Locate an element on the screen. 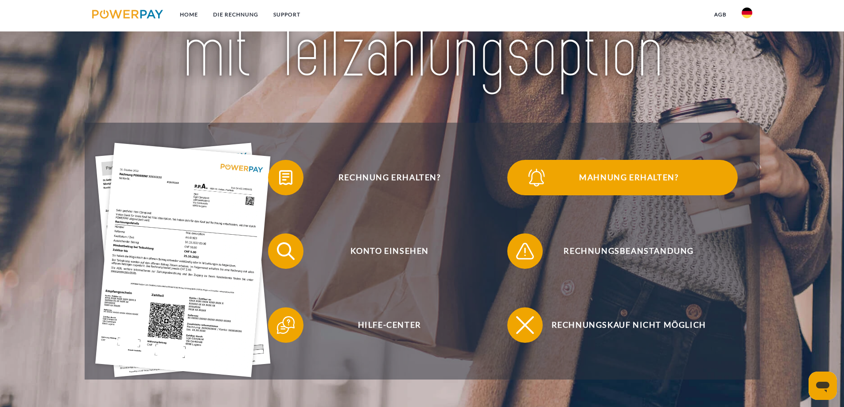 Image resolution: width=844 pixels, height=407 pixels. img: qb_close.svg is located at coordinates (525, 325).